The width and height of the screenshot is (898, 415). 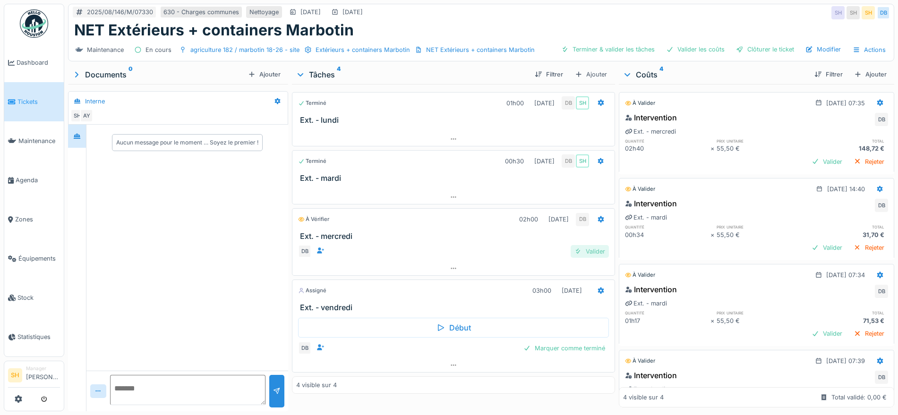 What do you see at coordinates (845, 235) in the screenshot?
I see `div: 31,70 €` at bounding box center [845, 235].